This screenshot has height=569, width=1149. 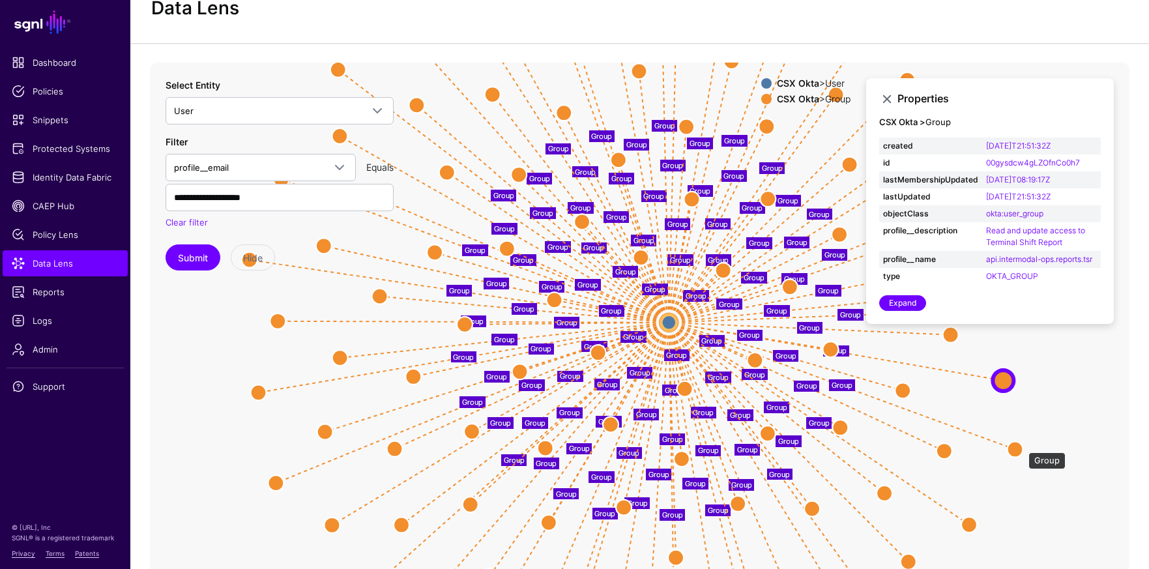 What do you see at coordinates (65, 349) in the screenshot?
I see `a: Admin` at bounding box center [65, 349].